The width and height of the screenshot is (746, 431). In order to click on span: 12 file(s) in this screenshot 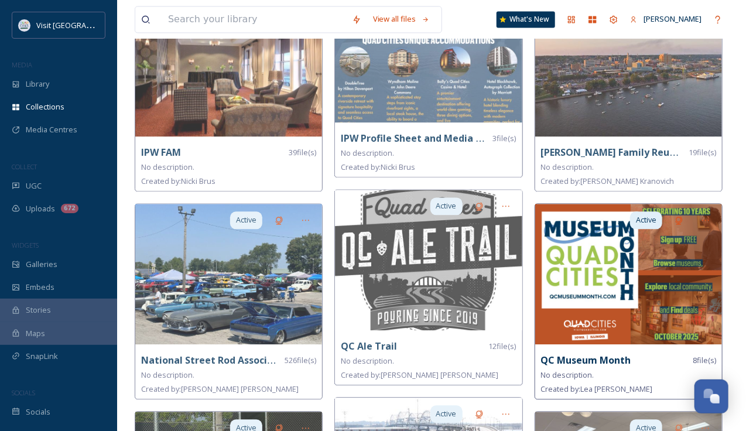, I will do `click(502, 346)`.